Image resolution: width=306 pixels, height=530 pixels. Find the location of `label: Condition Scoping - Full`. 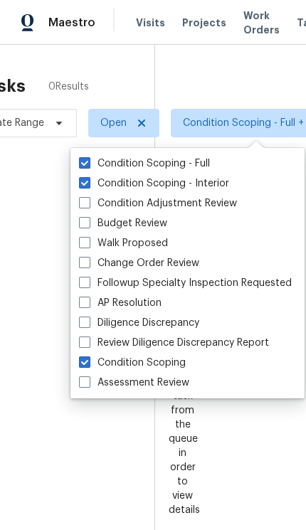

label: Condition Scoping - Full is located at coordinates (144, 164).